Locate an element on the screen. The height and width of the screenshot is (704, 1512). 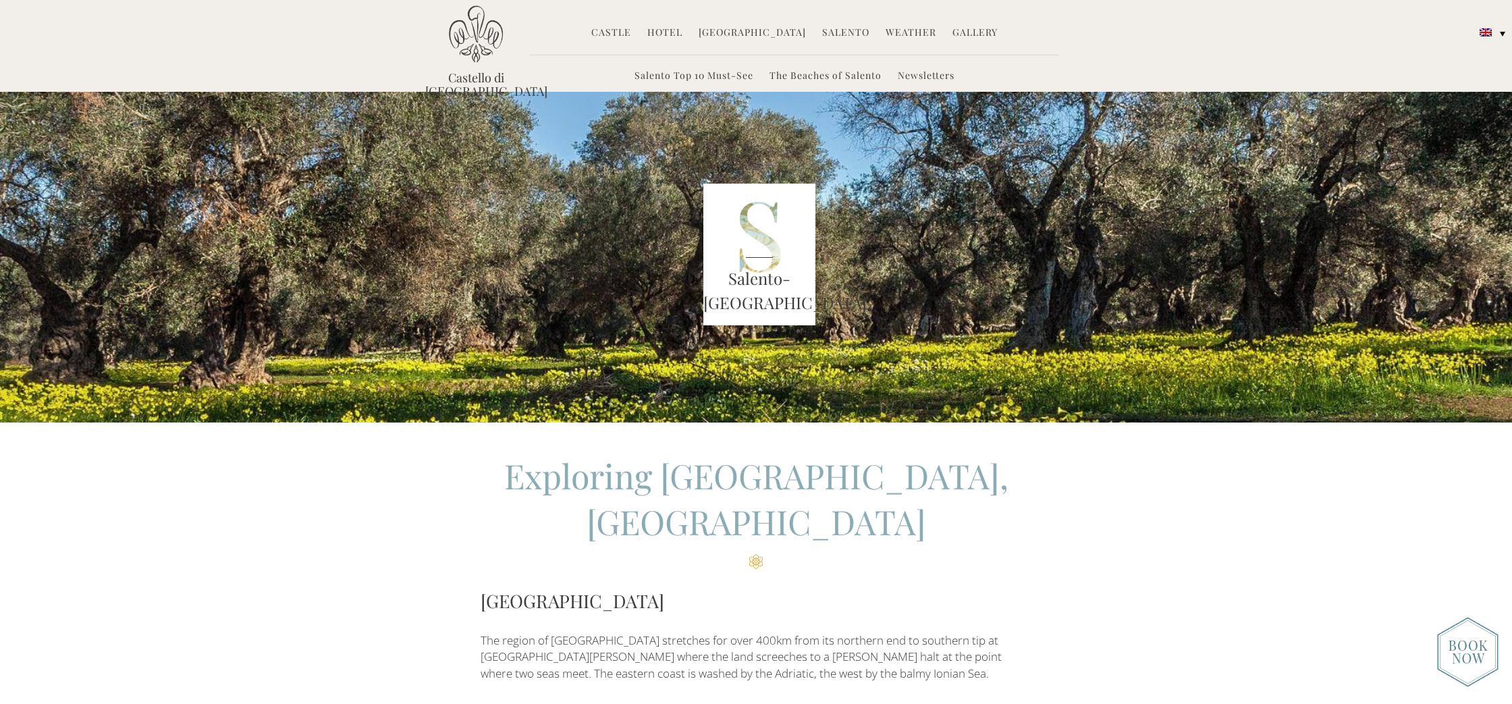
img: English is located at coordinates (1486, 32).